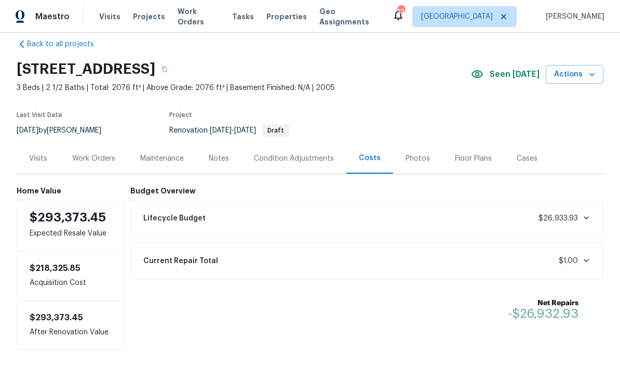 The image size is (620, 378). Describe the element at coordinates (401, 11) in the screenshot. I see `div: 23` at that location.